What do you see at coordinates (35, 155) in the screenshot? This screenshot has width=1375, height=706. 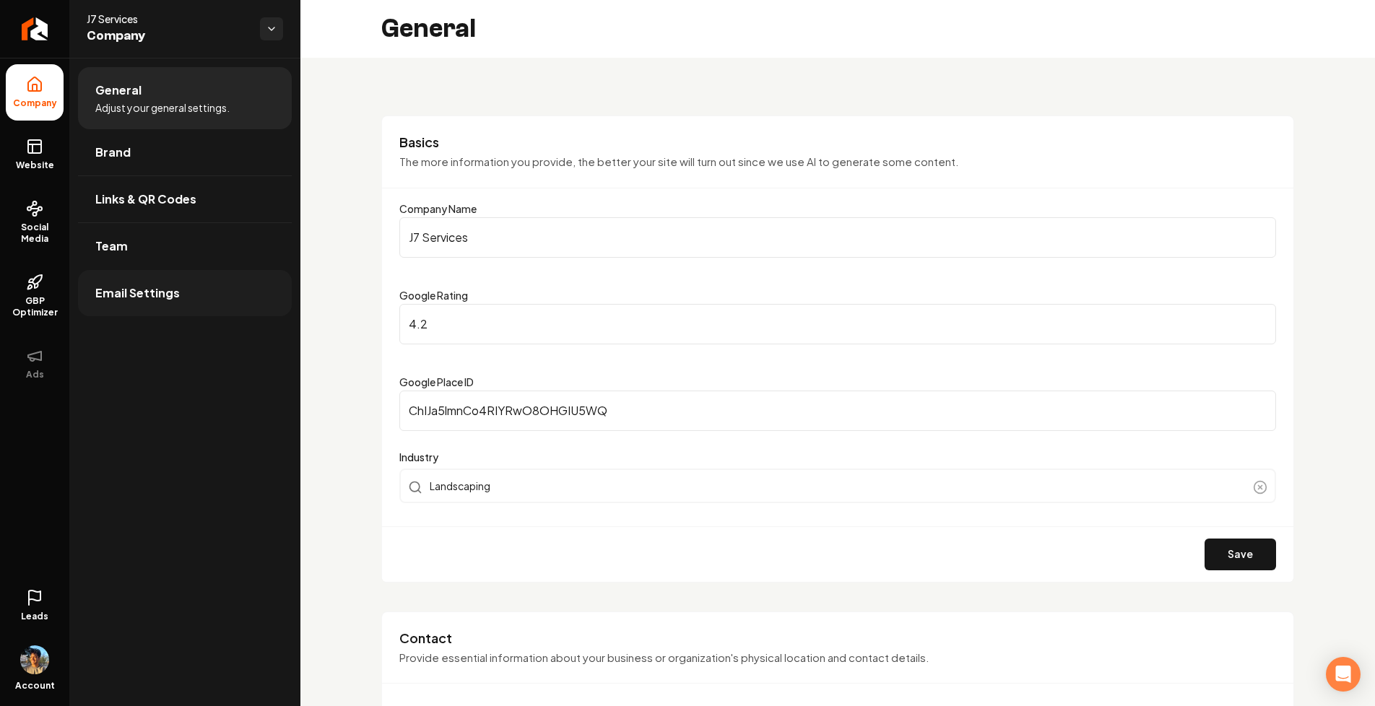 I see `a: Website` at bounding box center [35, 155].